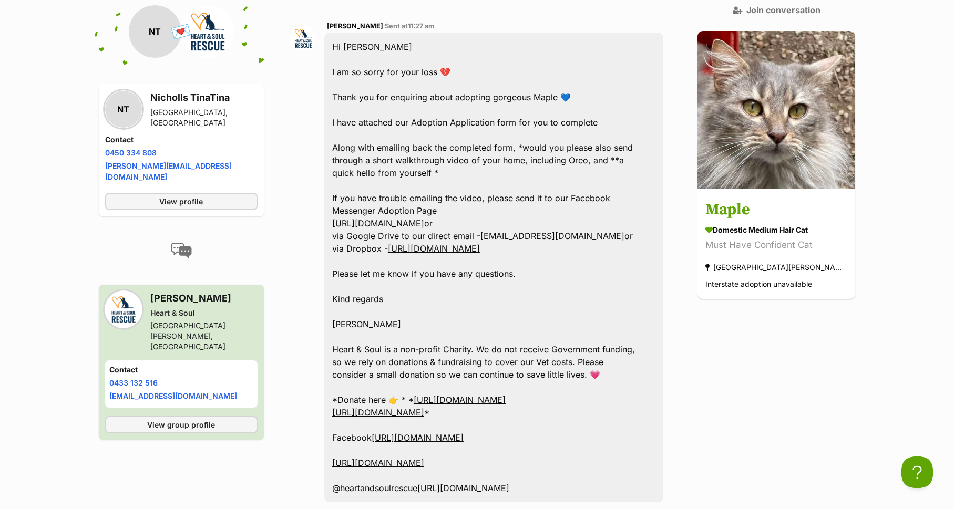 The height and width of the screenshot is (509, 954). What do you see at coordinates (410, 26) in the screenshot?
I see `span: Sent at` at bounding box center [410, 26].